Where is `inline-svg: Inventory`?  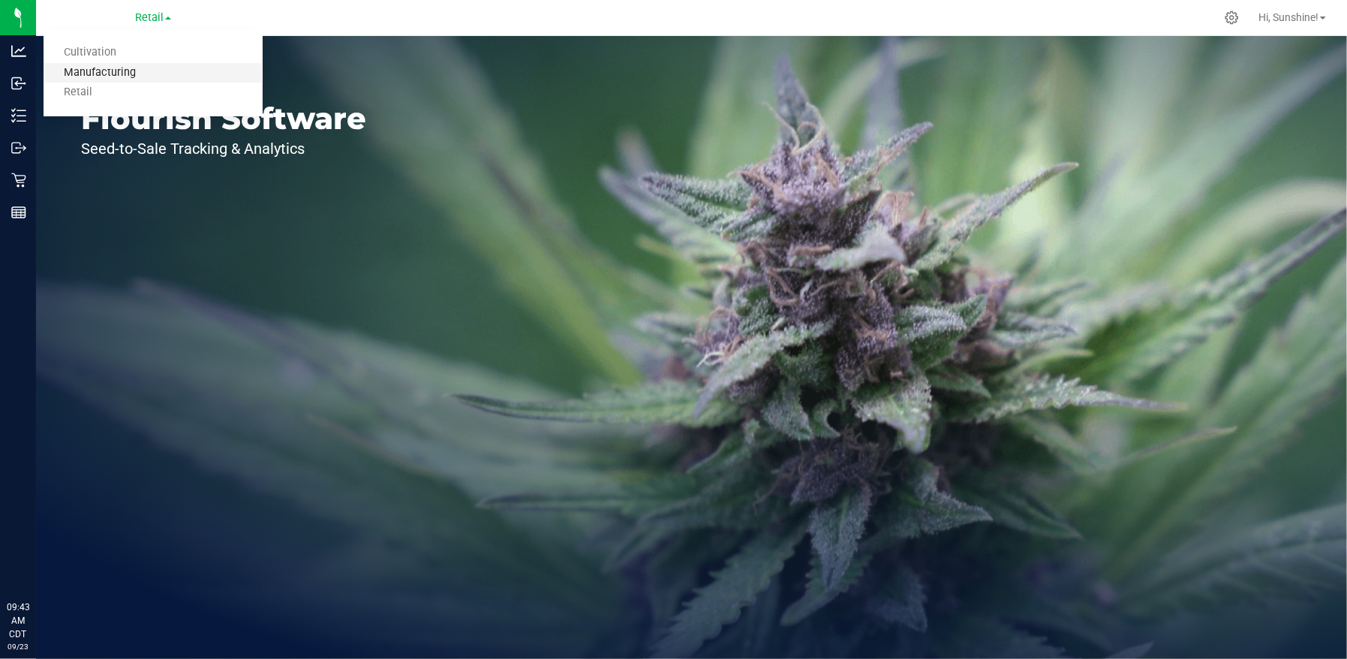 inline-svg: Inventory is located at coordinates (19, 116).